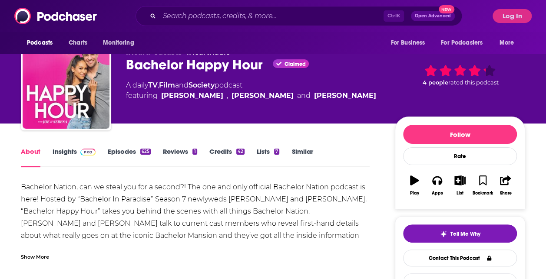 The width and height of the screenshot is (546, 279). I want to click on span: 4 people, so click(435, 82).